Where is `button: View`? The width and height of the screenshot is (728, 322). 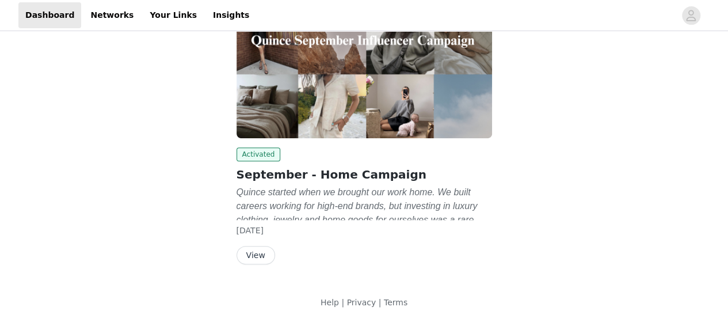
button: View is located at coordinates (256, 255).